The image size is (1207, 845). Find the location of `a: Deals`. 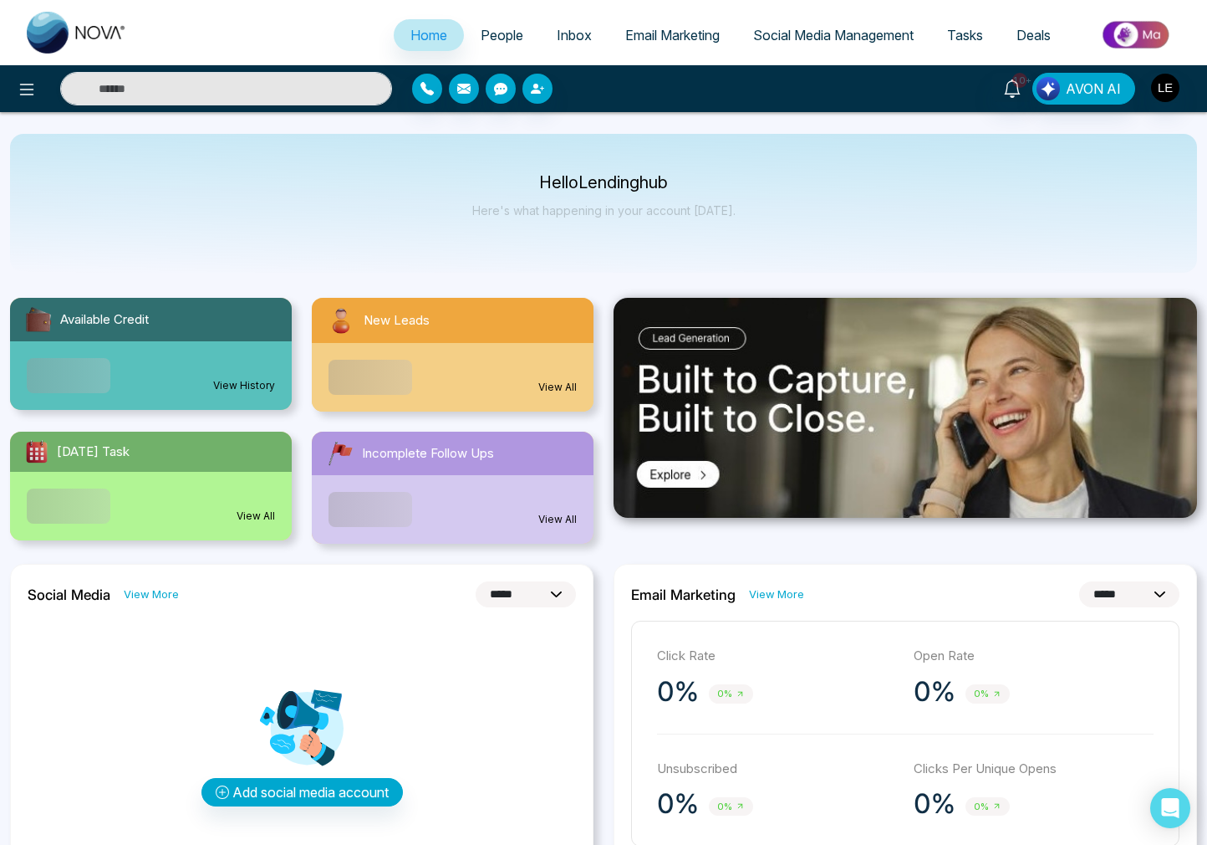

a: Deals is located at coordinates (1033, 35).